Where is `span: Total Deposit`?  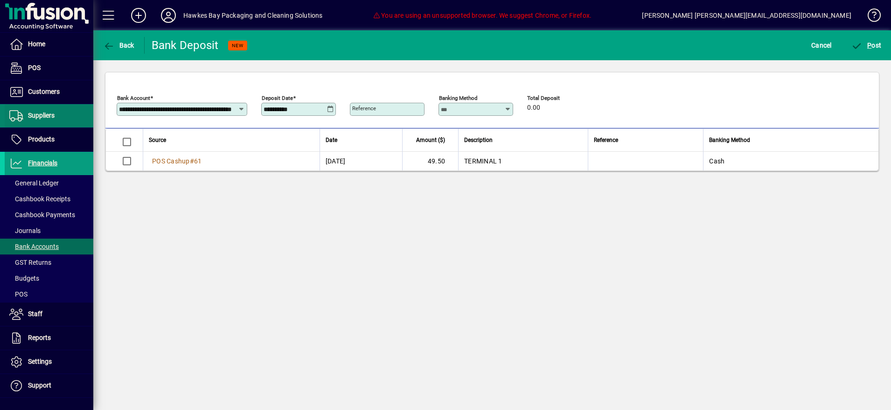
span: Total Deposit is located at coordinates (555, 98).